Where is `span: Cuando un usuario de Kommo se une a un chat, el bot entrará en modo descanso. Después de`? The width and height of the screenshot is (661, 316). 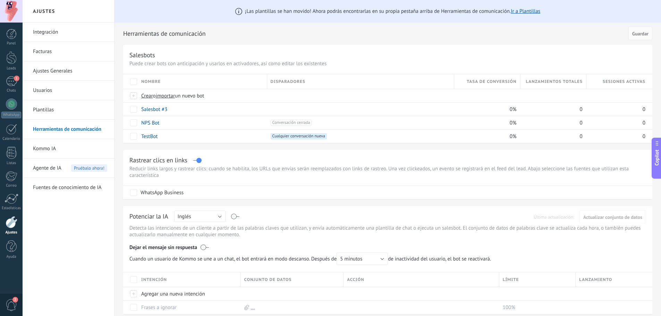 span: Cuando un usuario de Kommo se une a un chat, el bot entrará en modo descanso. Después de is located at coordinates (258, 259).